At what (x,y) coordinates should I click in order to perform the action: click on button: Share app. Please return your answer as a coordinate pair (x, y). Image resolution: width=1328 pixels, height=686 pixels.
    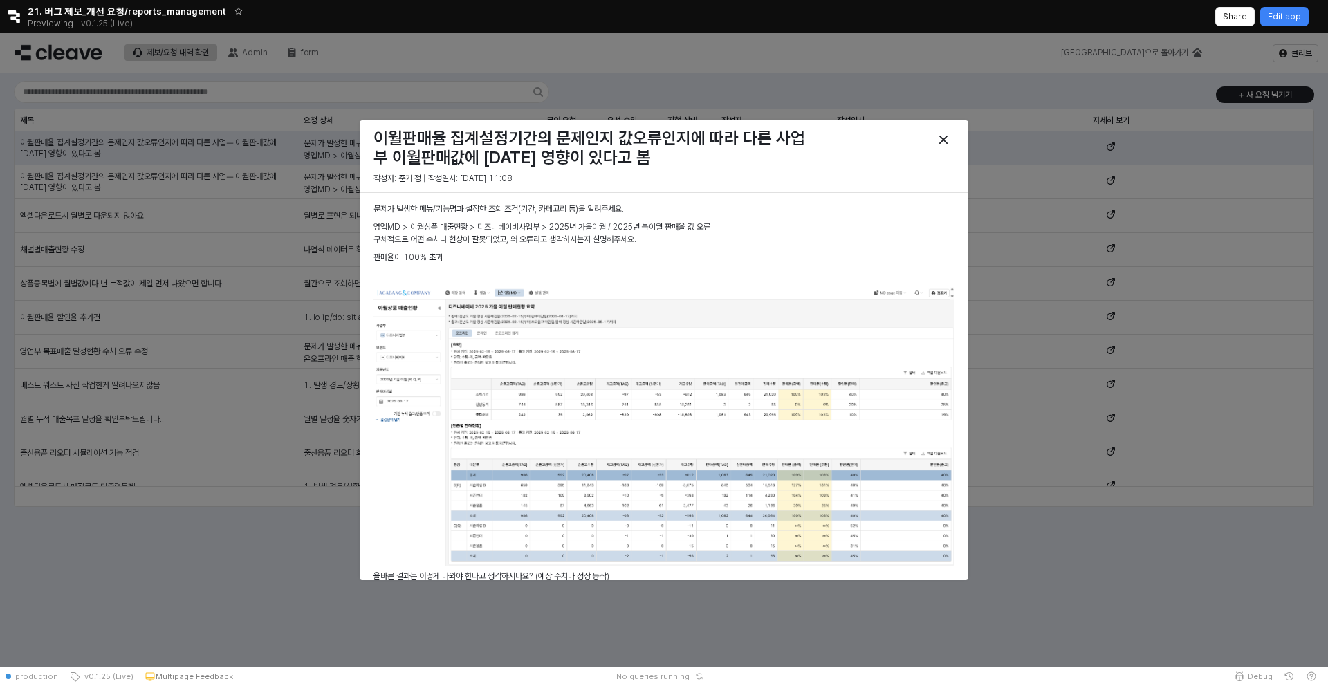
    Looking at the image, I should click on (1234, 17).